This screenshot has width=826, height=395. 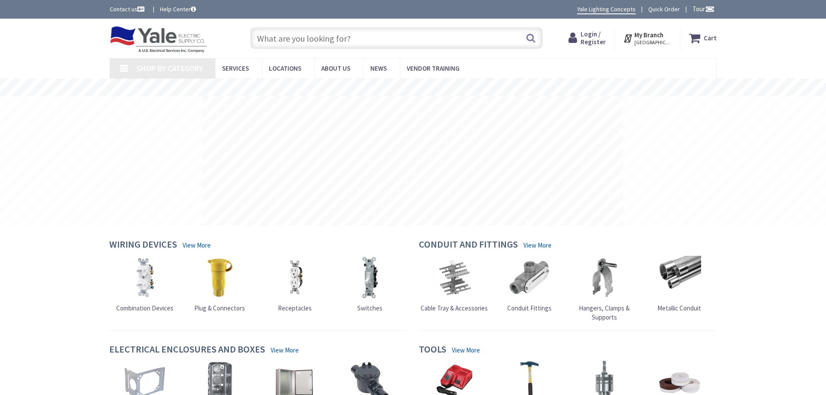 I want to click on h4: Wiring Devices, so click(x=143, y=245).